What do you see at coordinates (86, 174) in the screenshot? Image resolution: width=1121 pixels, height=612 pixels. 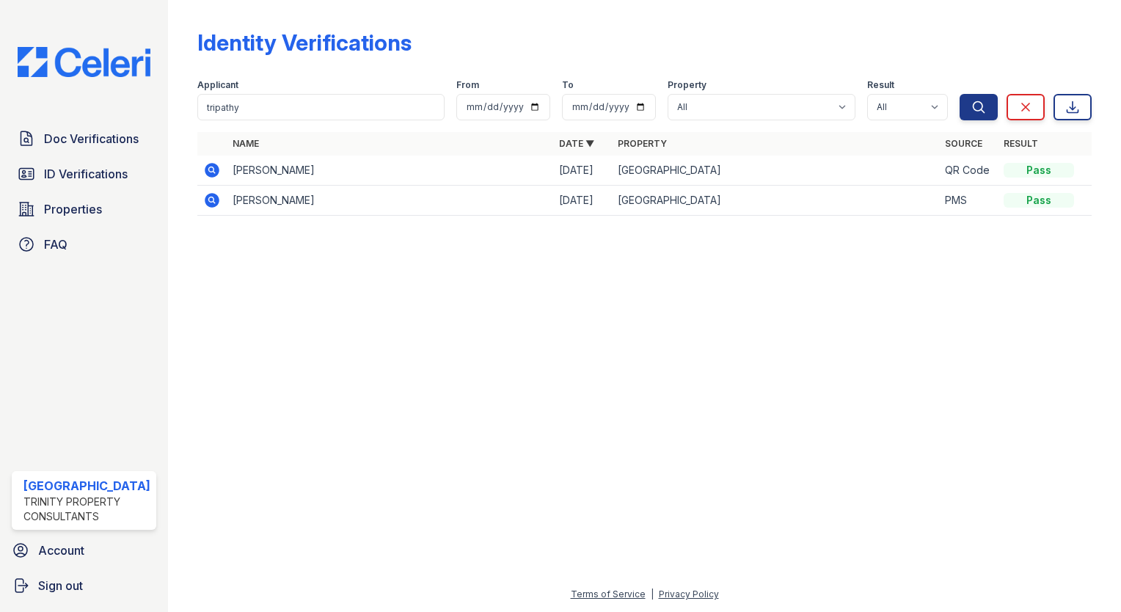 I see `span: ID Verifications` at bounding box center [86, 174].